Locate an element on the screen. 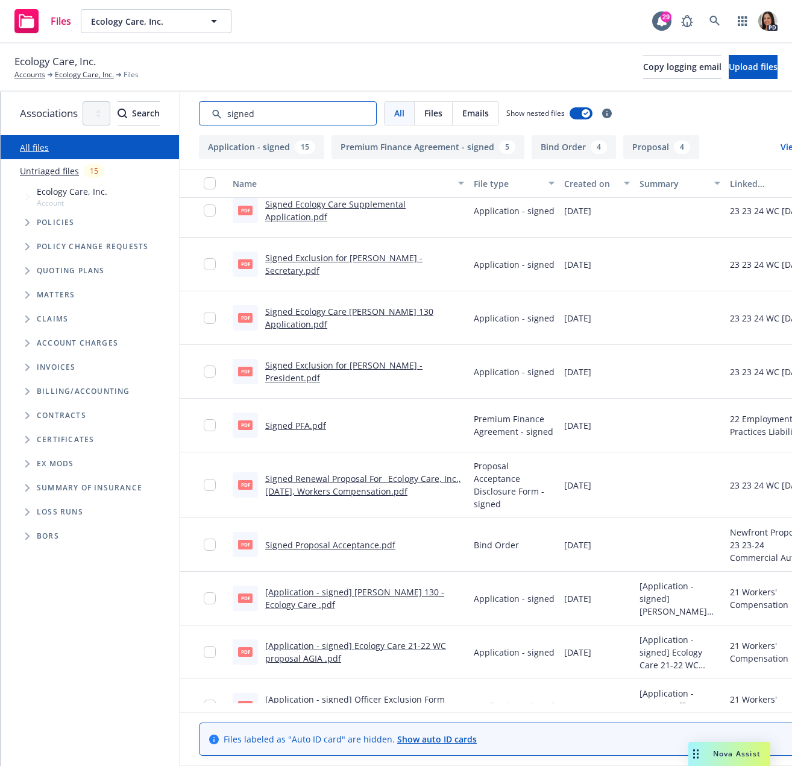  span: Matters is located at coordinates (55, 295).